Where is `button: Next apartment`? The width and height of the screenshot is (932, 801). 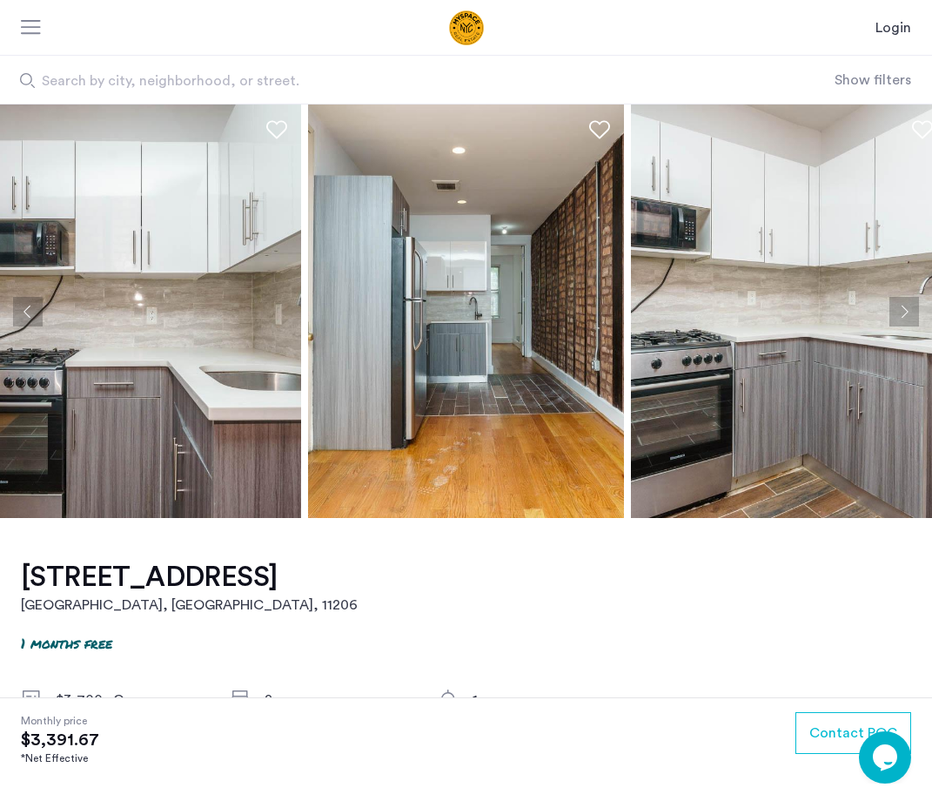 button: Next apartment is located at coordinates (904, 312).